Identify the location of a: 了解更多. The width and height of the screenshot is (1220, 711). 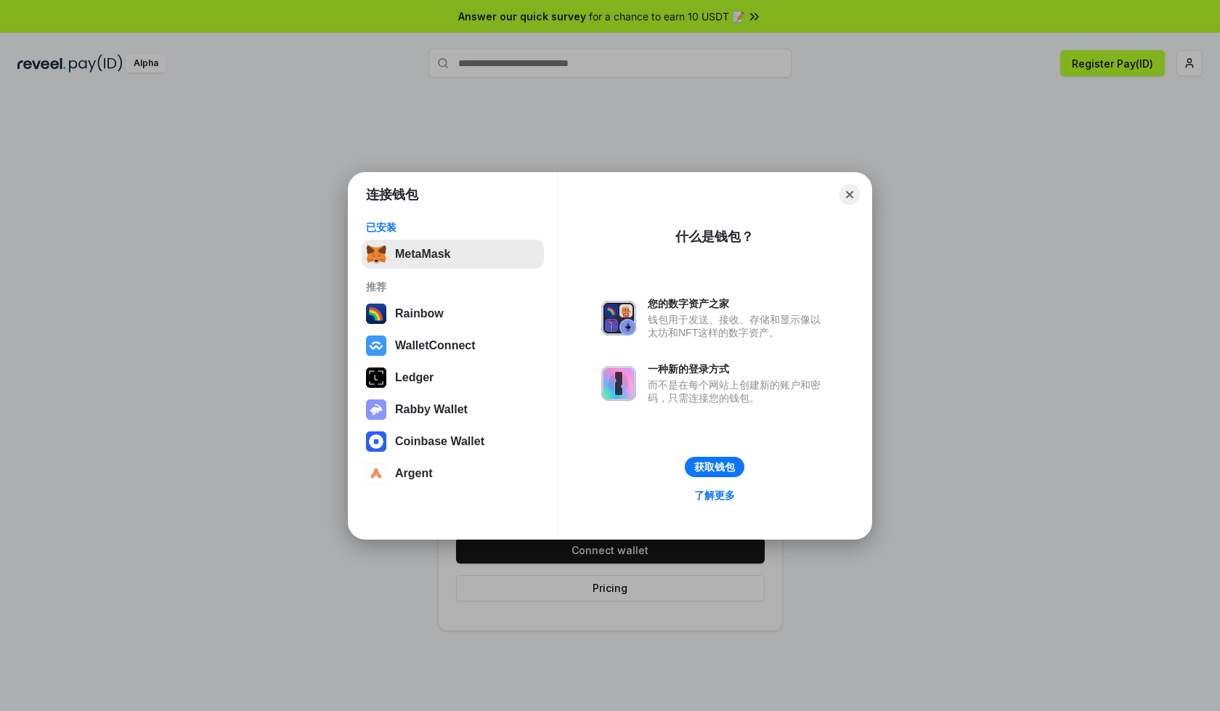
(714, 495).